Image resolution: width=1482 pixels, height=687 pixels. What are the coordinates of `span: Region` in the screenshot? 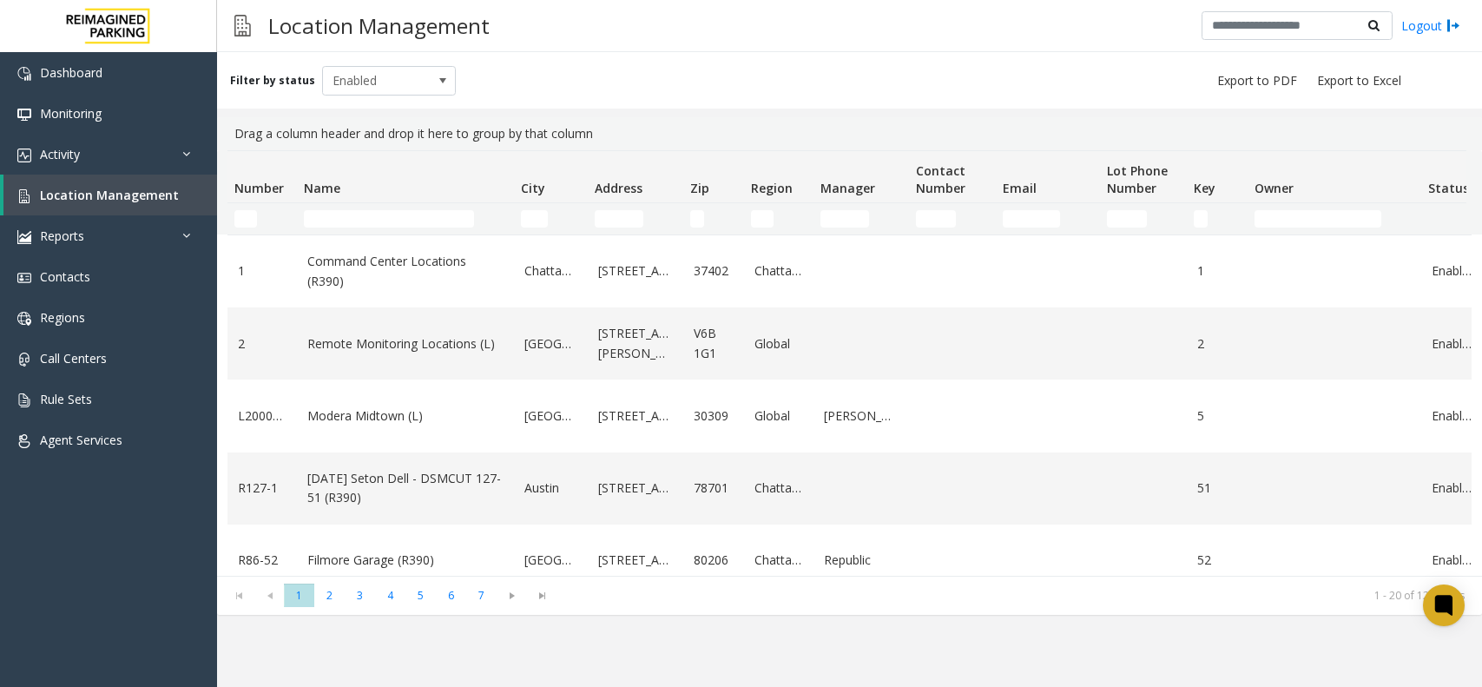 It's located at (772, 188).